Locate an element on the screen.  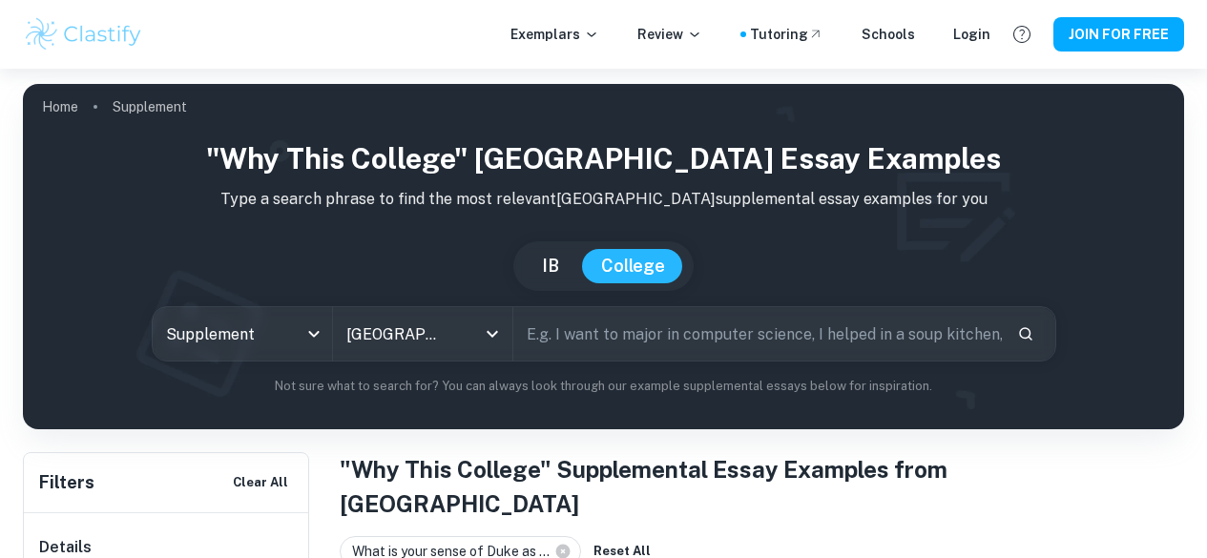
p: Review is located at coordinates (670, 34).